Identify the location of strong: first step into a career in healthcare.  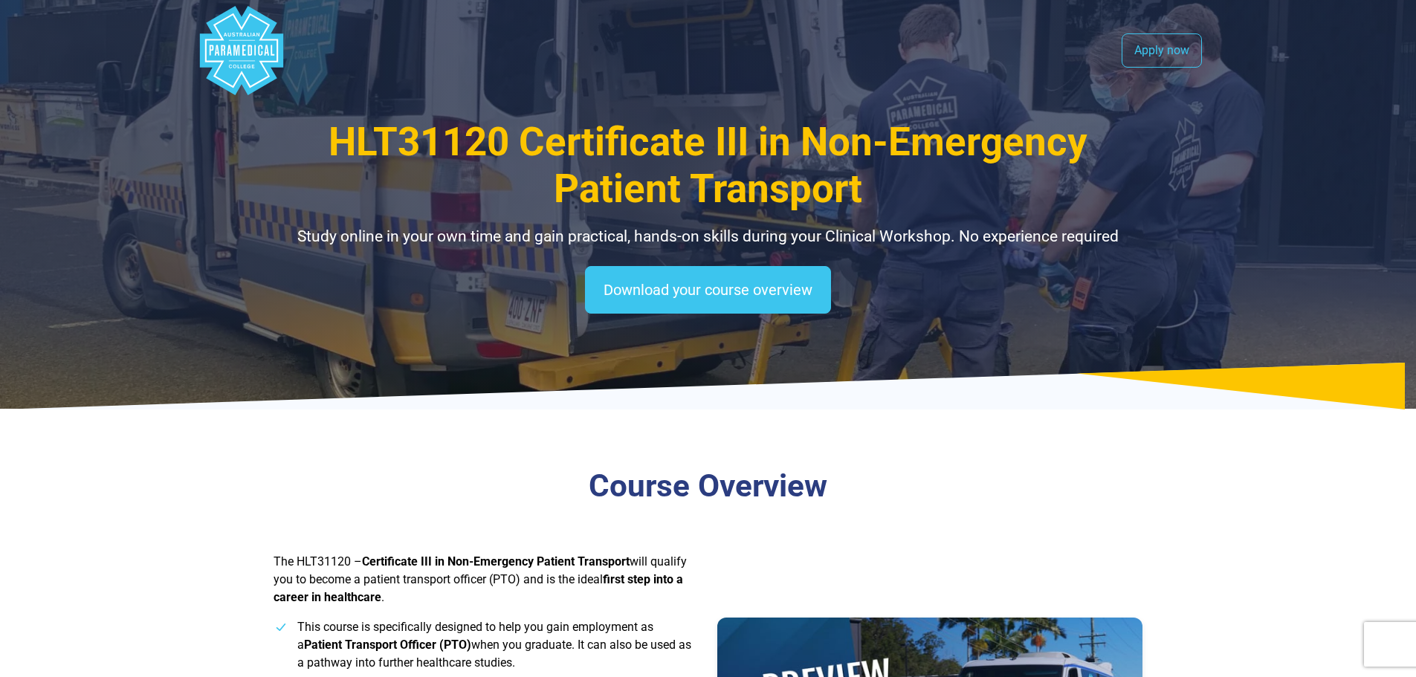
(478, 588).